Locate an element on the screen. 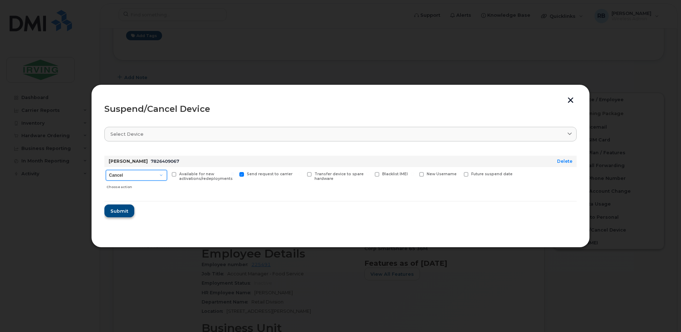  span: Blacklist IMEI is located at coordinates (395, 174).